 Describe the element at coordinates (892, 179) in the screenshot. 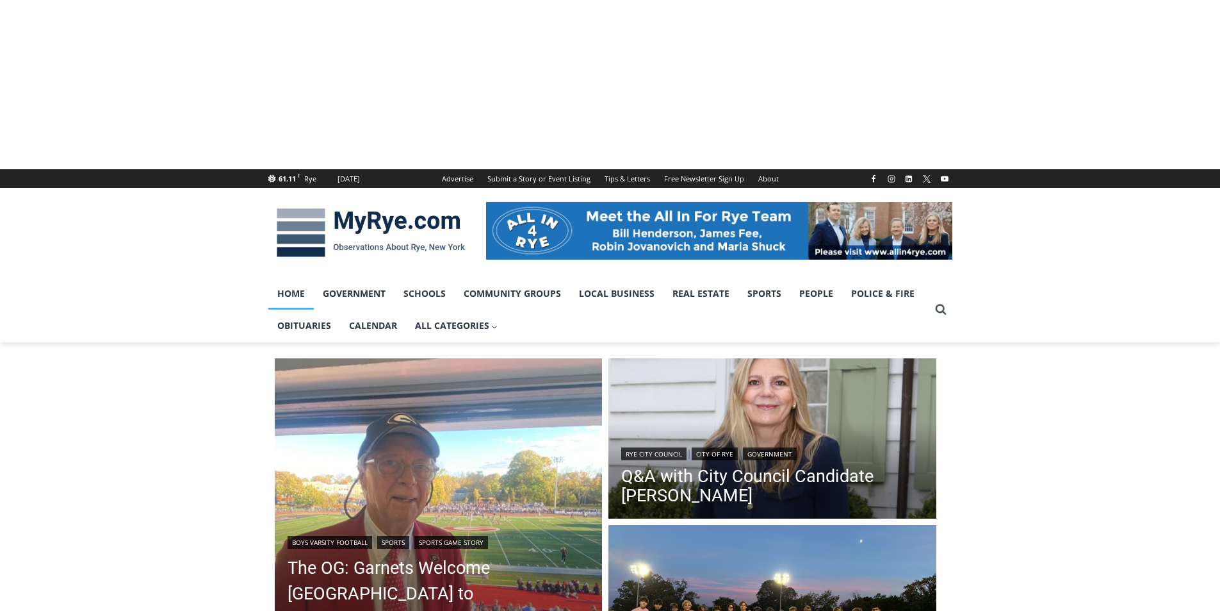

I see `a: Instagram` at that location.